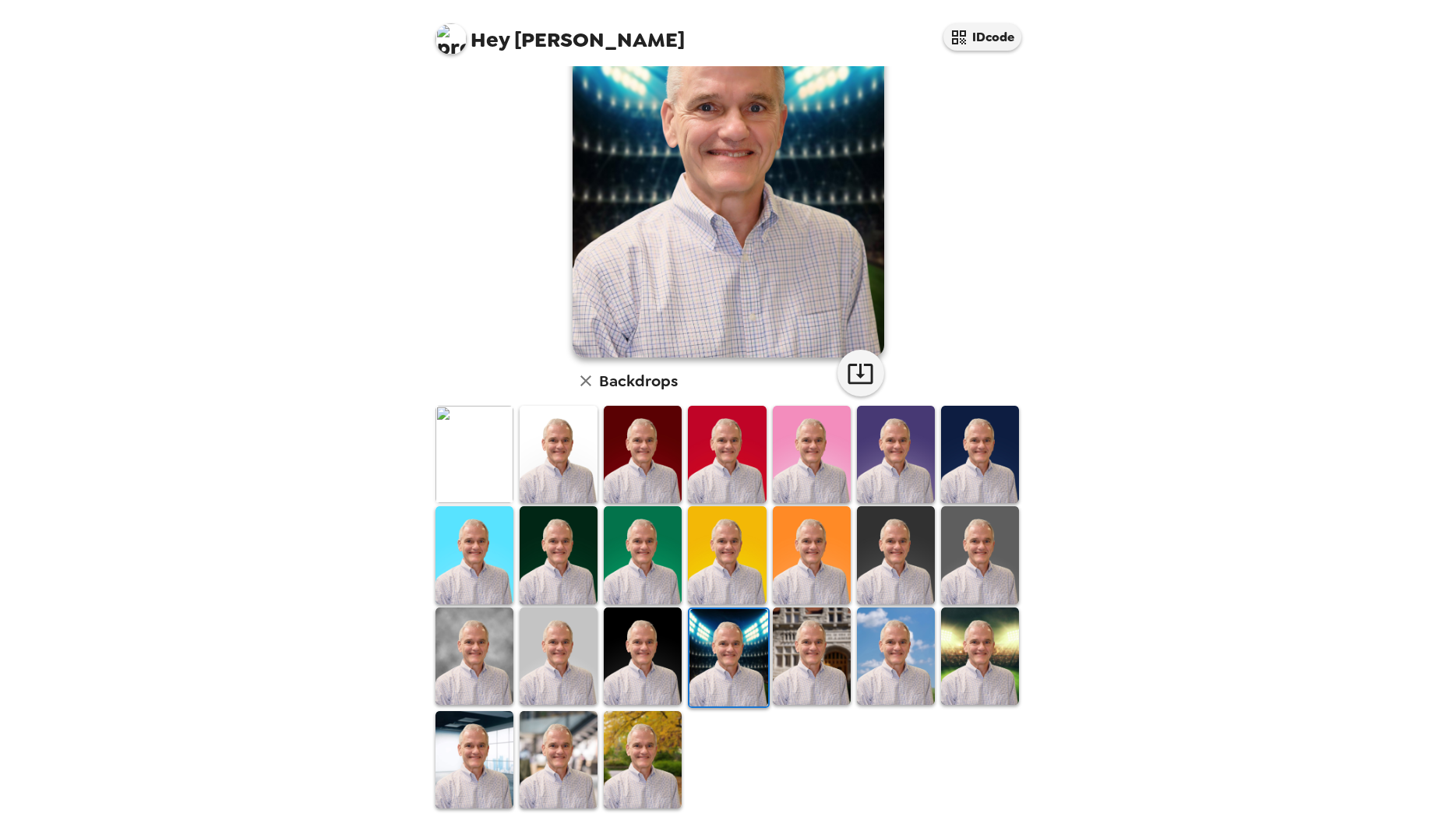 The height and width of the screenshot is (831, 1456). Describe the element at coordinates (490, 40) in the screenshot. I see `span: Hey` at that location.